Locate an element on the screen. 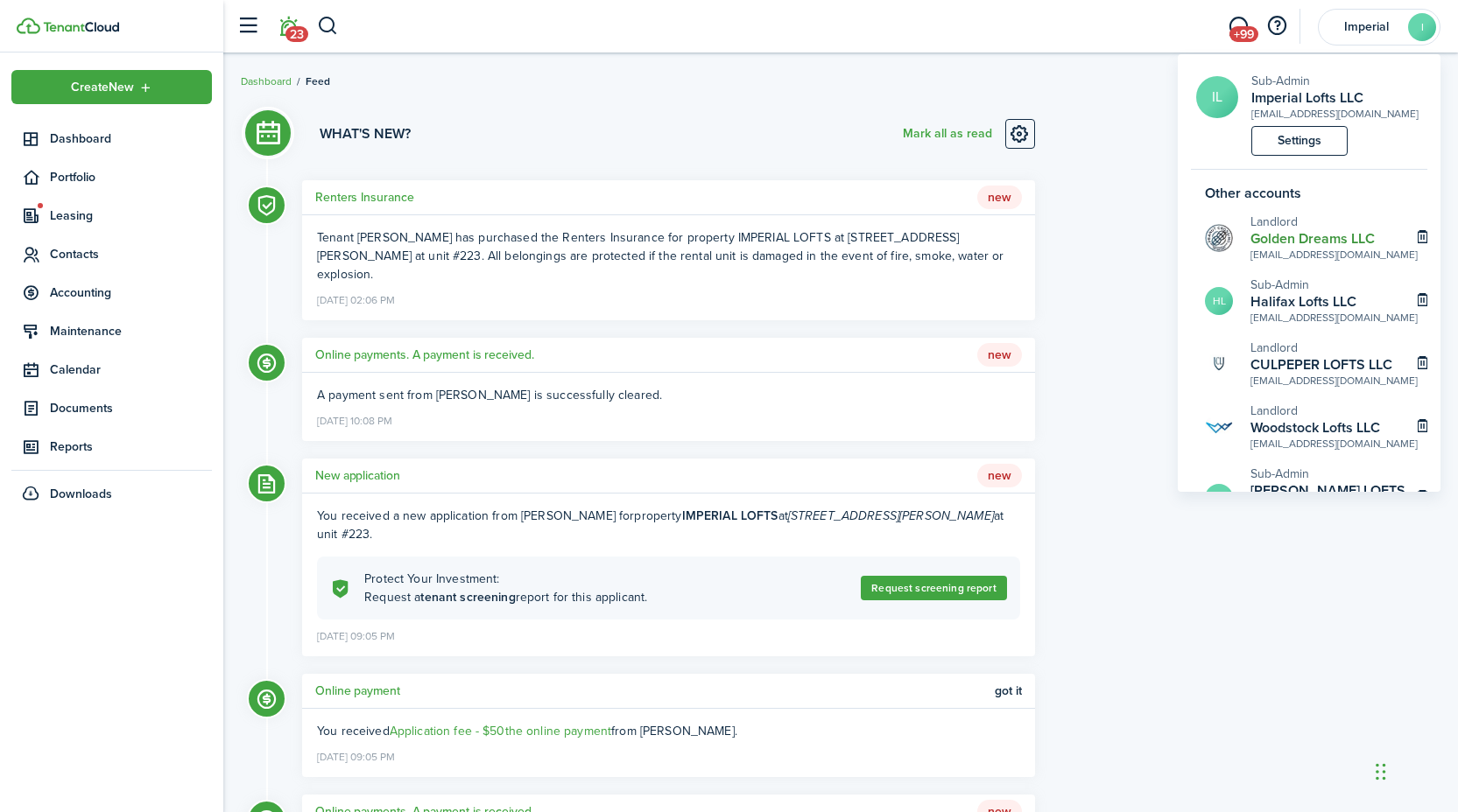  span: Documents is located at coordinates (131, 408).